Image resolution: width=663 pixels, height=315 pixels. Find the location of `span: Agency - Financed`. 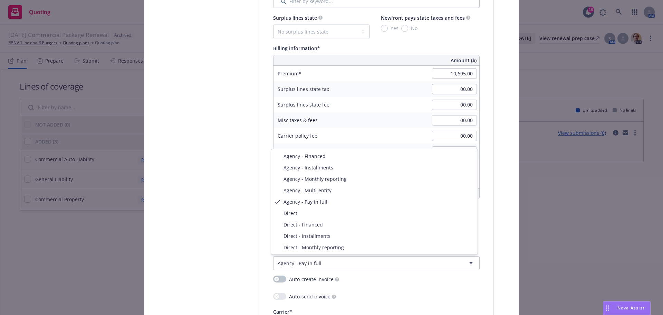

span: Agency - Financed is located at coordinates (305, 156).